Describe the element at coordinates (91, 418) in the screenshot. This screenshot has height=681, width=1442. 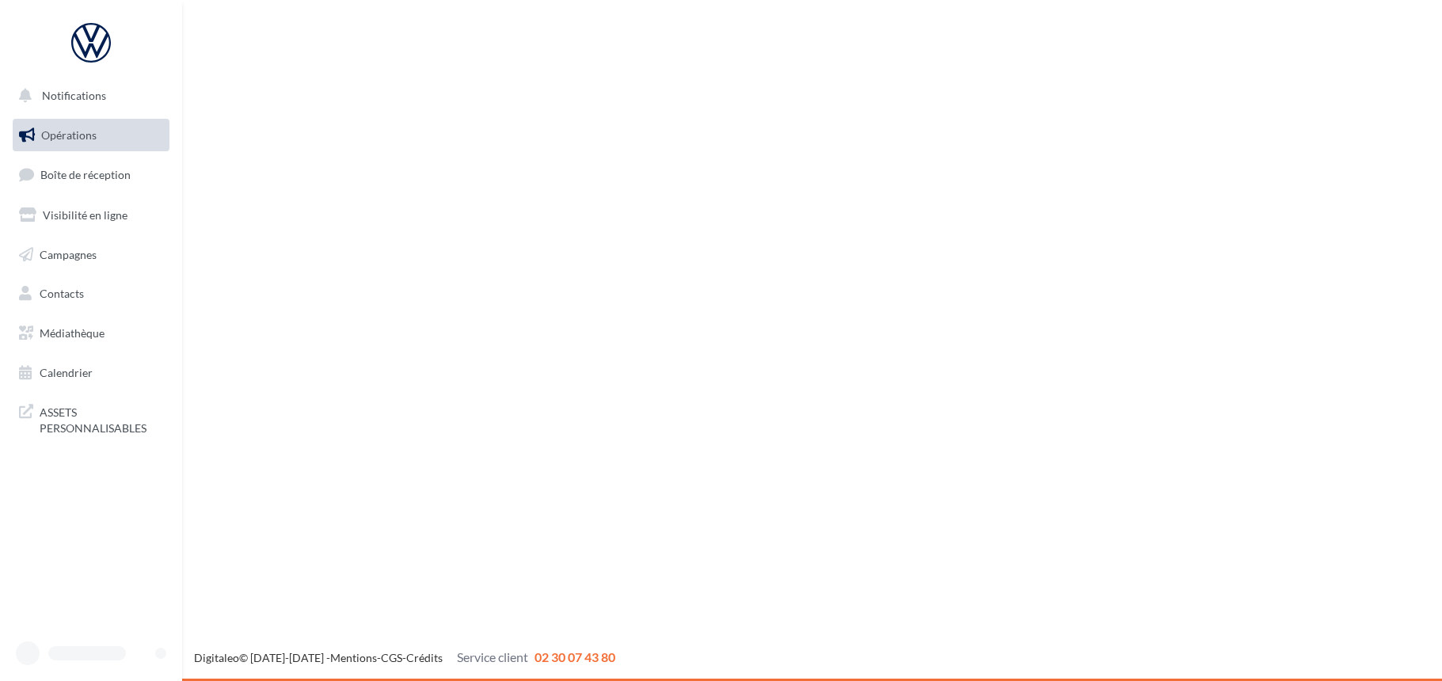
I see `a: ASSETS PERSONNALISABLES` at that location.